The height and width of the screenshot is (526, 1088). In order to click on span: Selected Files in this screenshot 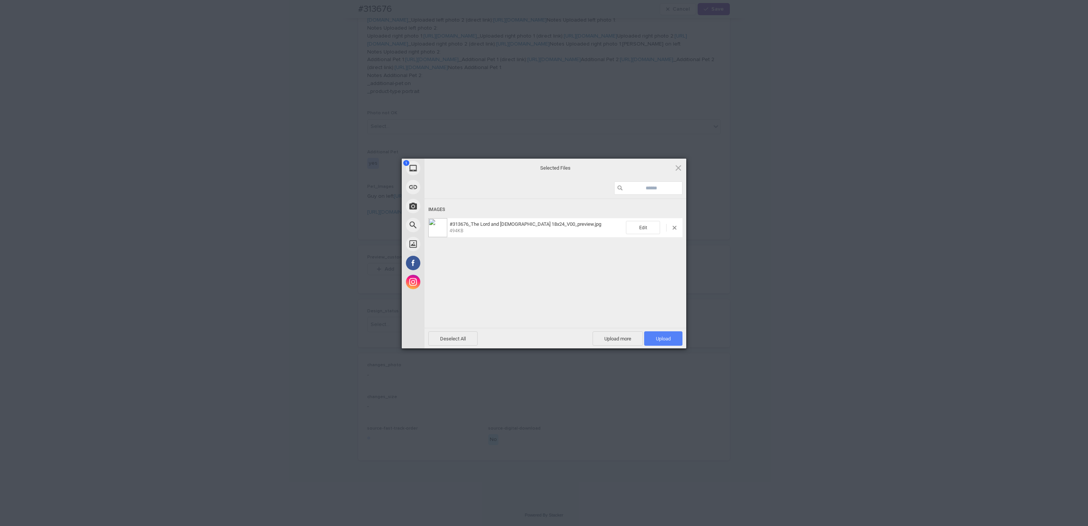, I will do `click(555, 168)`.